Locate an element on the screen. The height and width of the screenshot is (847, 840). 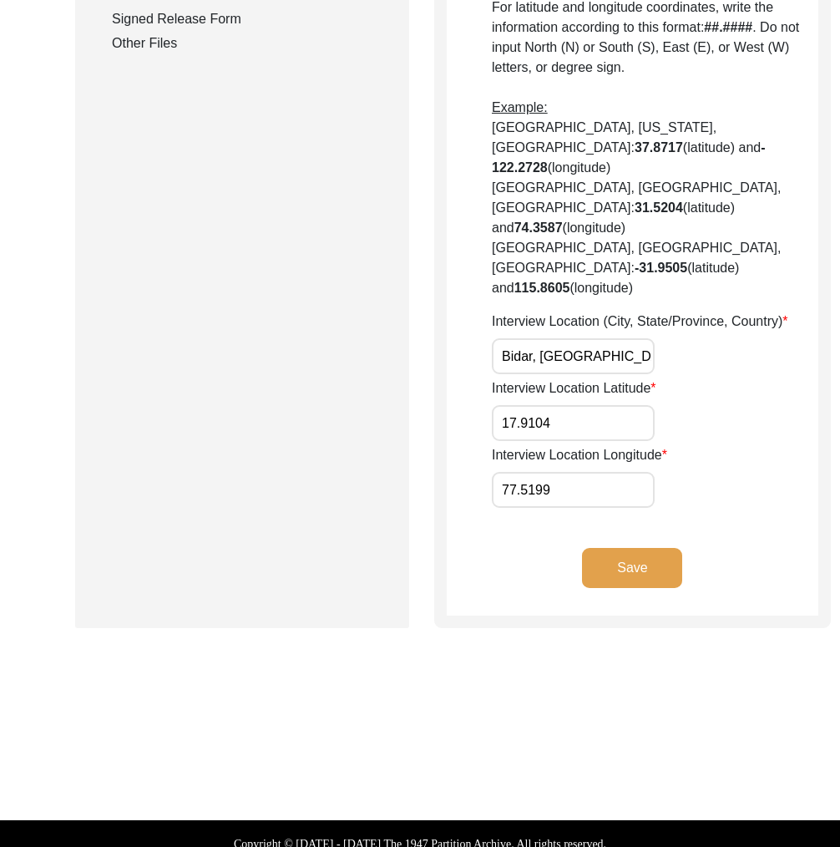
b: 115.8605 is located at coordinates (542, 287).